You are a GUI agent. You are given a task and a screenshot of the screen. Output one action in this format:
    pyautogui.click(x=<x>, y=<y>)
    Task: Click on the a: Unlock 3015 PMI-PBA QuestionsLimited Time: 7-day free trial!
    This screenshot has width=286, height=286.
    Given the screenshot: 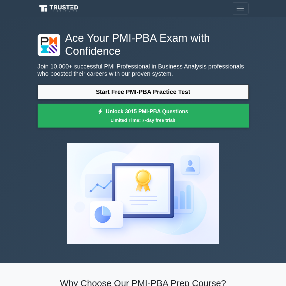 What is the action you would take?
    pyautogui.click(x=143, y=116)
    